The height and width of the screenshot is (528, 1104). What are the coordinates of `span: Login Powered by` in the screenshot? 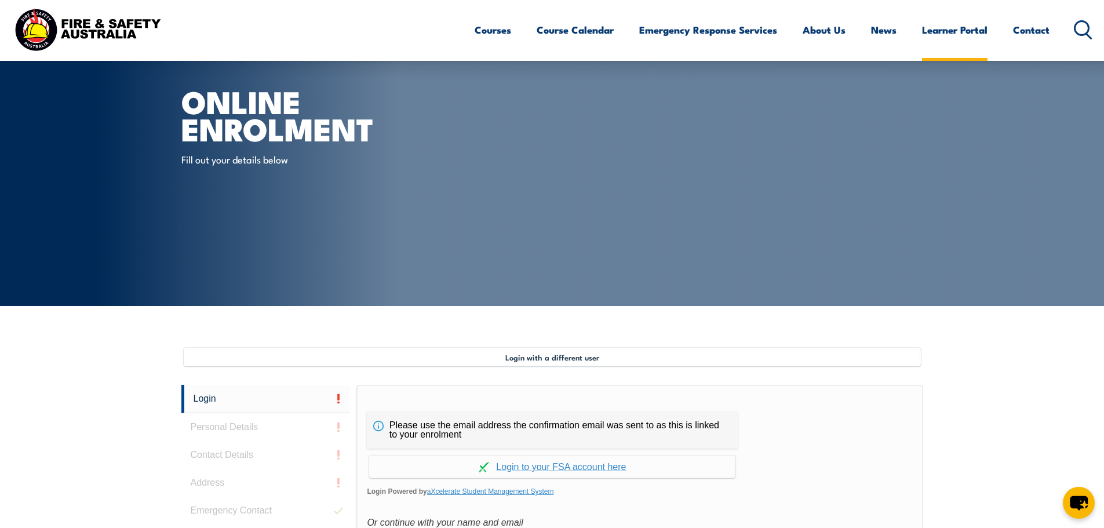 It's located at (639, 491).